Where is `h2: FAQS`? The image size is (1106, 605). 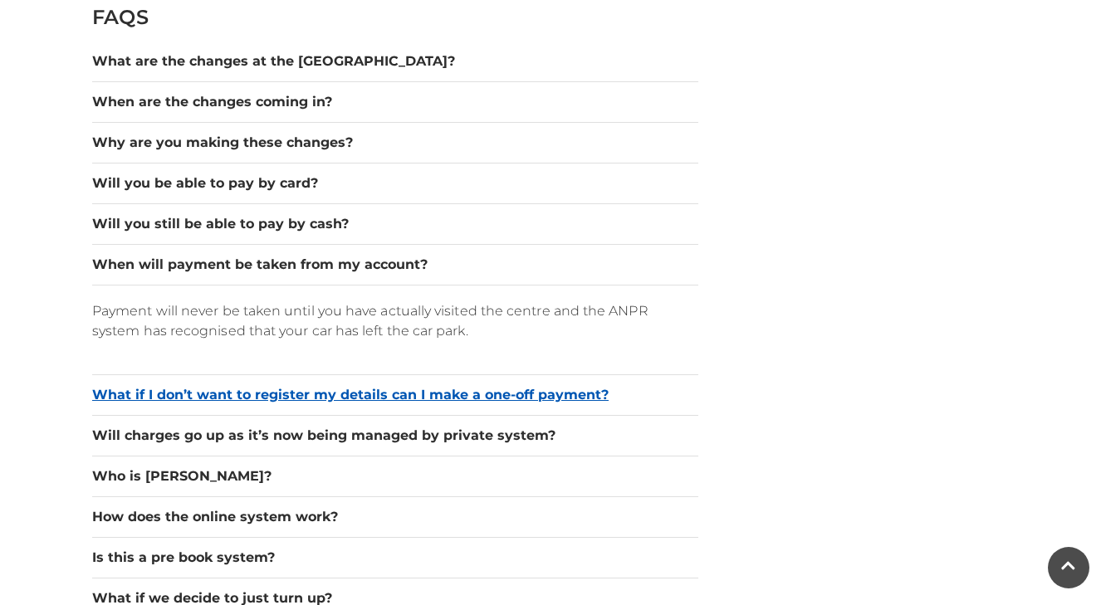
h2: FAQS is located at coordinates (395, 17).